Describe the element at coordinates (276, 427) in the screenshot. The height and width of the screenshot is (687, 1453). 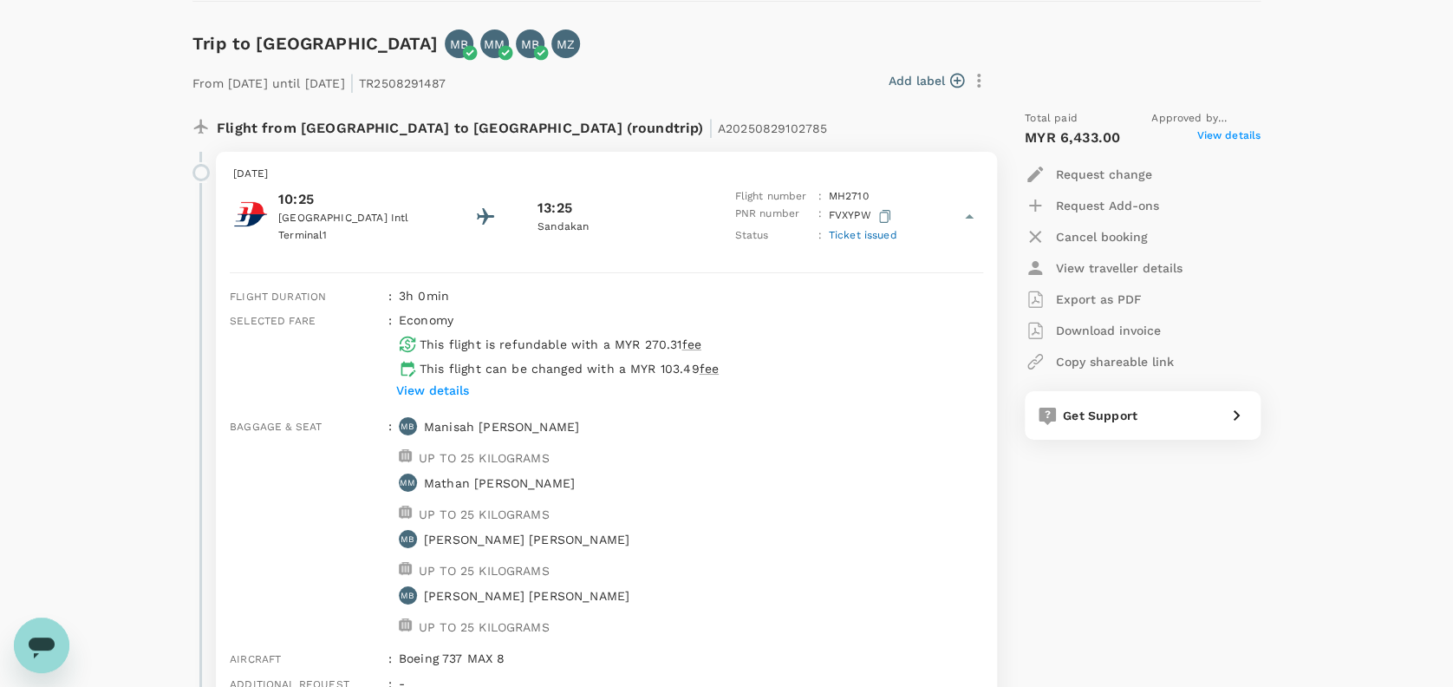
I see `span: Baggage & seat` at that location.